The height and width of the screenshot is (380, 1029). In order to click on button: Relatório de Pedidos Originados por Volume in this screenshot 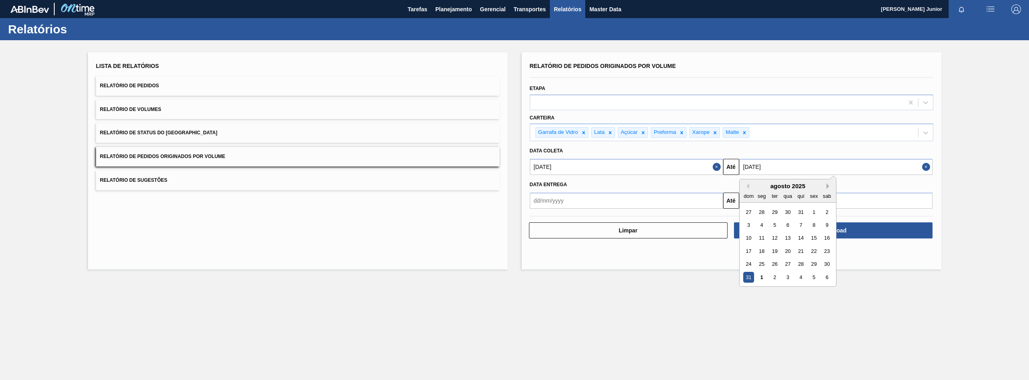, I will do `click(298, 156)`.